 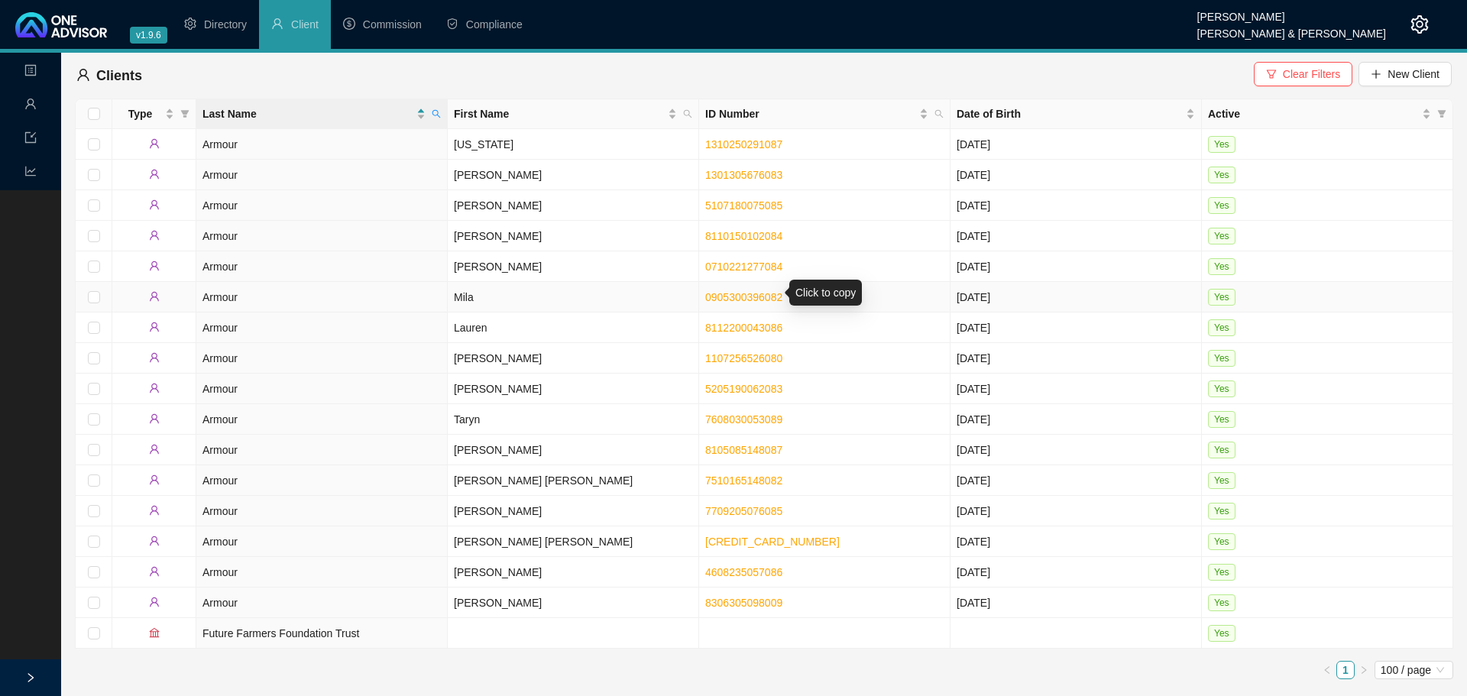 What do you see at coordinates (744, 328) in the screenshot?
I see `a: 8112200043086` at bounding box center [744, 328].